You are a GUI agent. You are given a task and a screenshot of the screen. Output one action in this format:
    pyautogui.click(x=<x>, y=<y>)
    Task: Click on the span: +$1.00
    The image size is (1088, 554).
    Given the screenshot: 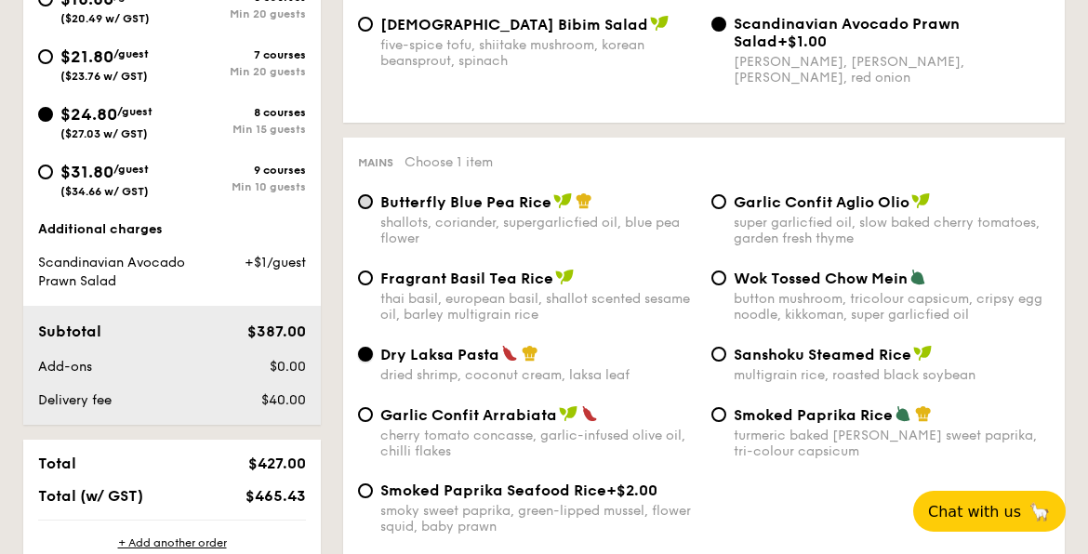 What is the action you would take?
    pyautogui.click(x=802, y=41)
    